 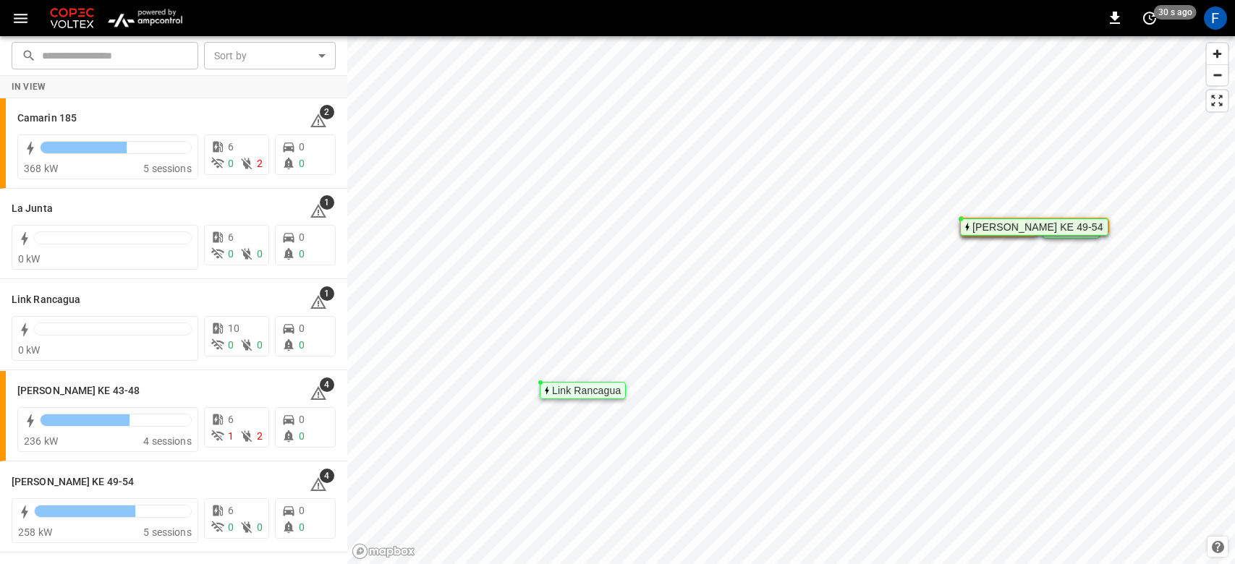 I want to click on span: 4 sessions, so click(x=167, y=441).